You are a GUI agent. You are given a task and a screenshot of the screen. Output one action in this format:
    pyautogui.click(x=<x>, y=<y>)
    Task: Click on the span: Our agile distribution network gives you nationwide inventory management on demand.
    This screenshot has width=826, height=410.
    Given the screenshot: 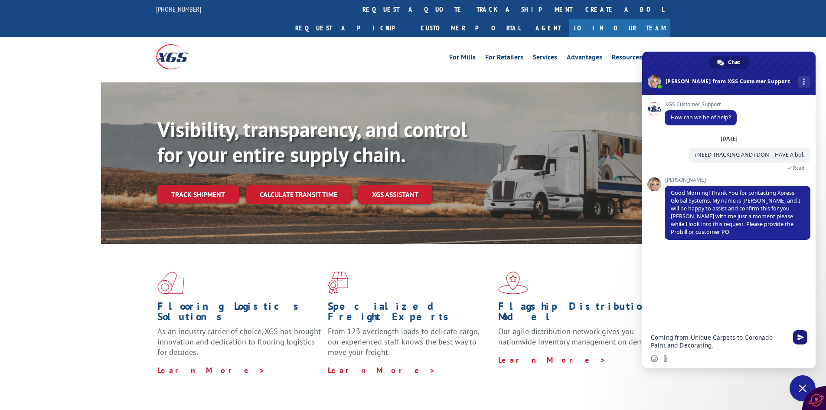 What is the action you would take?
    pyautogui.click(x=578, y=336)
    